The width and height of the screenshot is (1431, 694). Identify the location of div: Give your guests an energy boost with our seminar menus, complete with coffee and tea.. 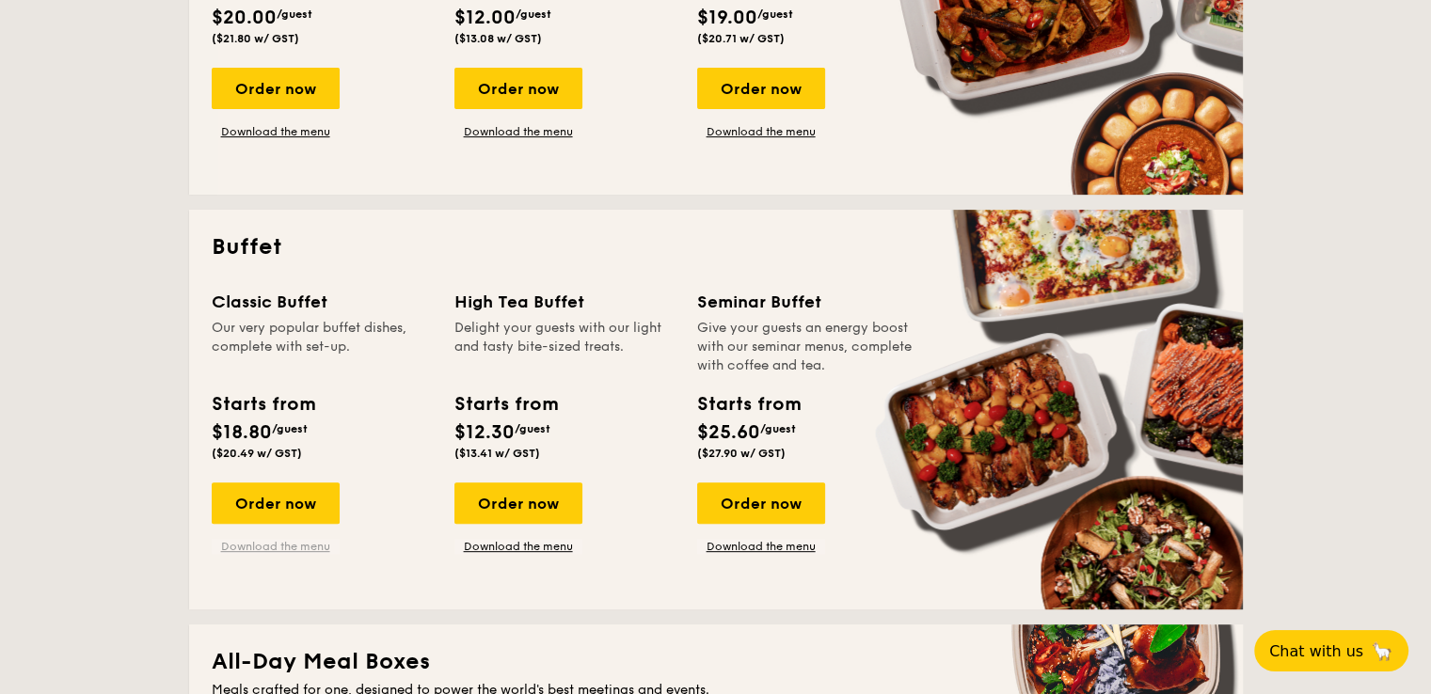
(807, 347).